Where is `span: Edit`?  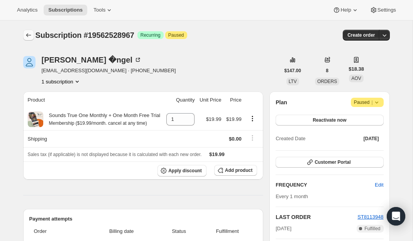
span: Edit is located at coordinates (379, 185).